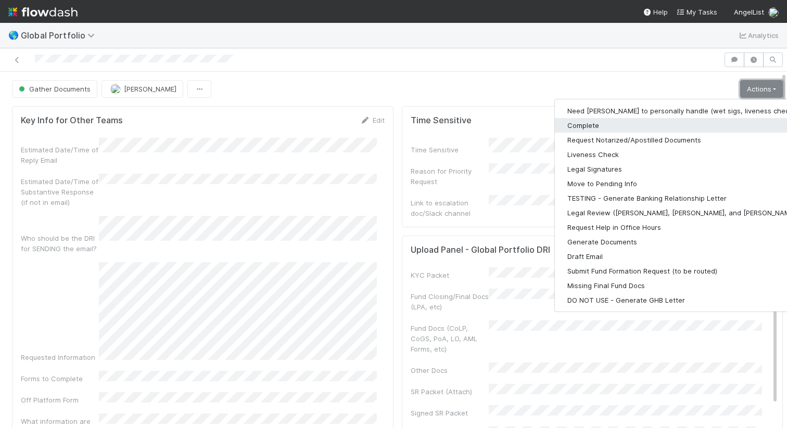 The width and height of the screenshot is (787, 428). I want to click on div: KYC Packet, so click(450, 275).